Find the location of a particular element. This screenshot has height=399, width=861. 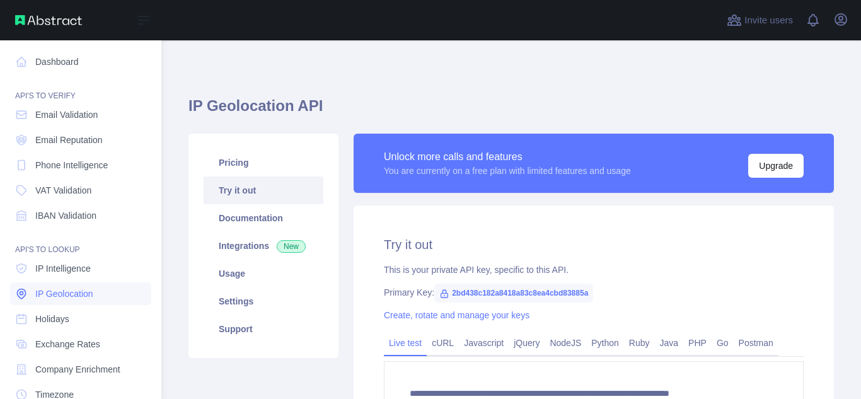

a: Exchange Rates is located at coordinates (81, 344).